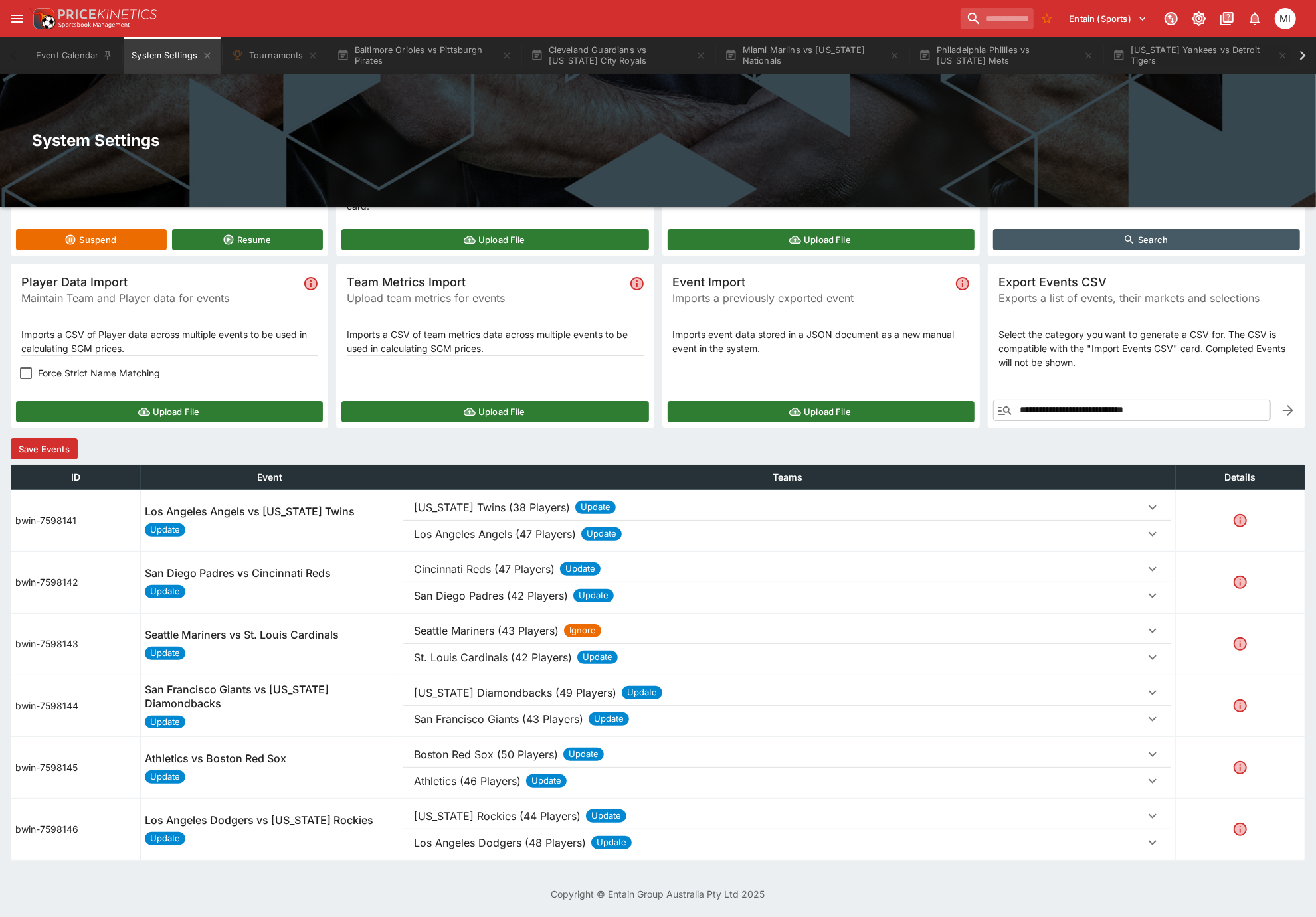 Image resolution: width=1316 pixels, height=917 pixels. What do you see at coordinates (1171, 18) in the screenshot?
I see `button: Connected to PK` at bounding box center [1171, 18].